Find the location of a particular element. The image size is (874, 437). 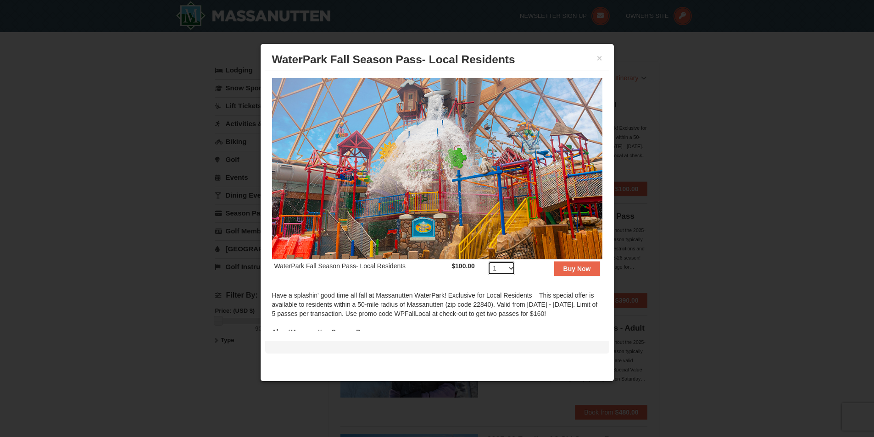

strong: $100.00 is located at coordinates (463, 266).